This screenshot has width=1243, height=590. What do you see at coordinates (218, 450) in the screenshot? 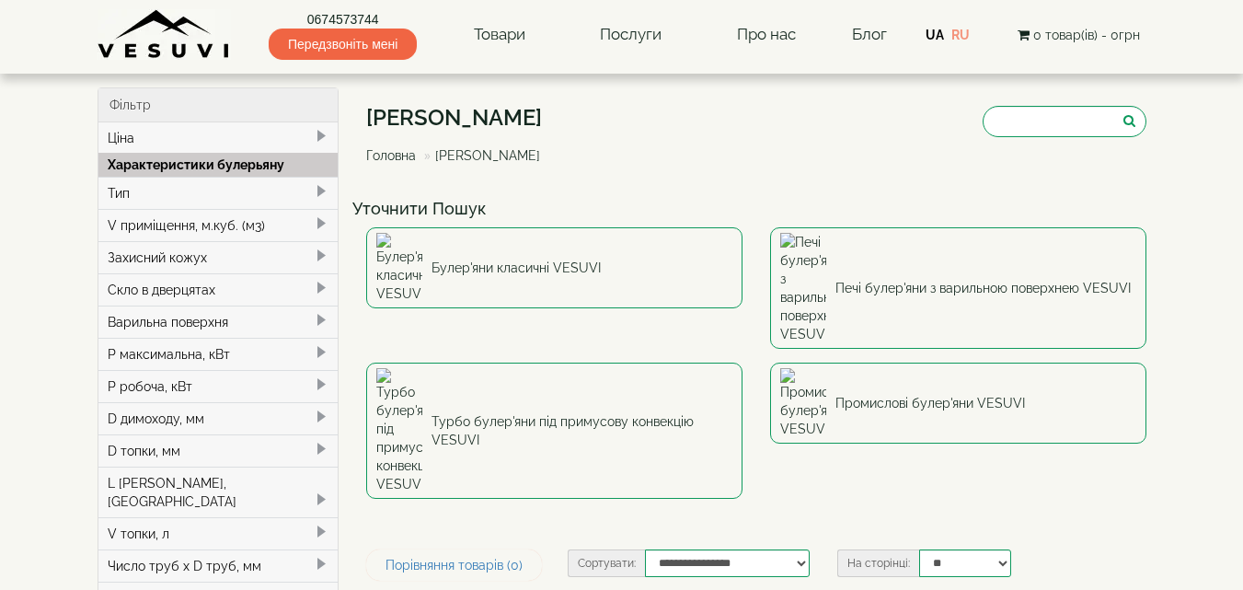
I see `div: D топки, мм` at bounding box center [218, 450].